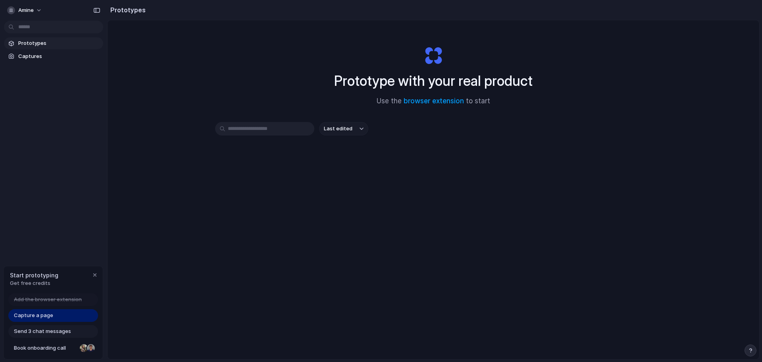 The height and width of the screenshot is (362, 762). What do you see at coordinates (25, 10) in the screenshot?
I see `button: amine` at bounding box center [25, 10].